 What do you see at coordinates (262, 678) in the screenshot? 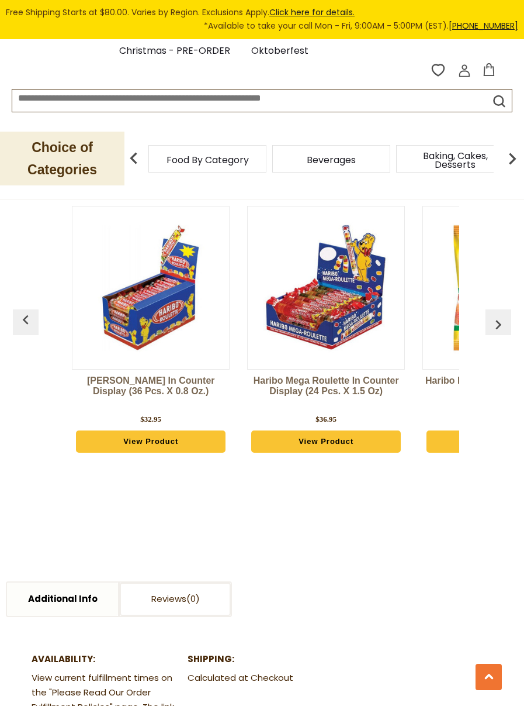
I see `dd: Calculated at Checkout` at bounding box center [262, 678].